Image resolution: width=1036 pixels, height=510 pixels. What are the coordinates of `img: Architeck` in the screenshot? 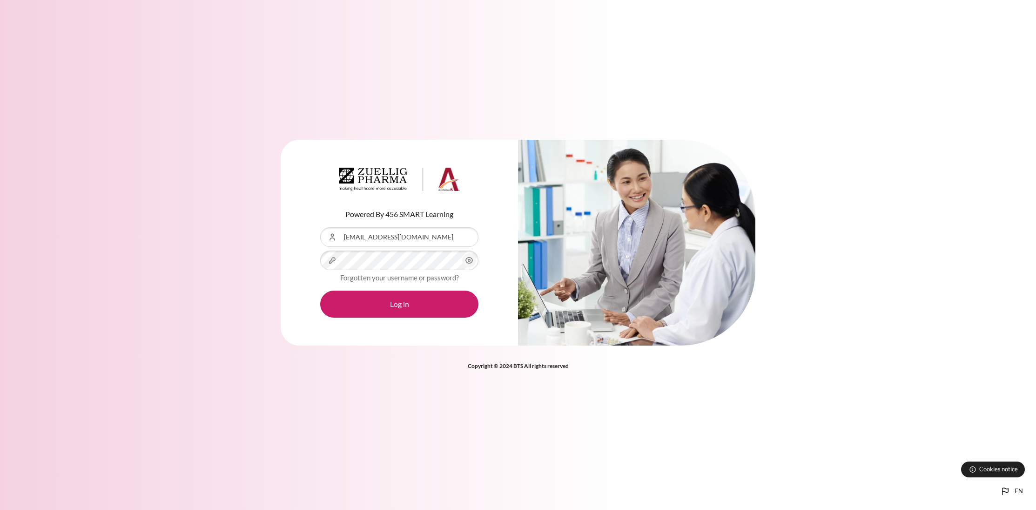 It's located at (399, 179).